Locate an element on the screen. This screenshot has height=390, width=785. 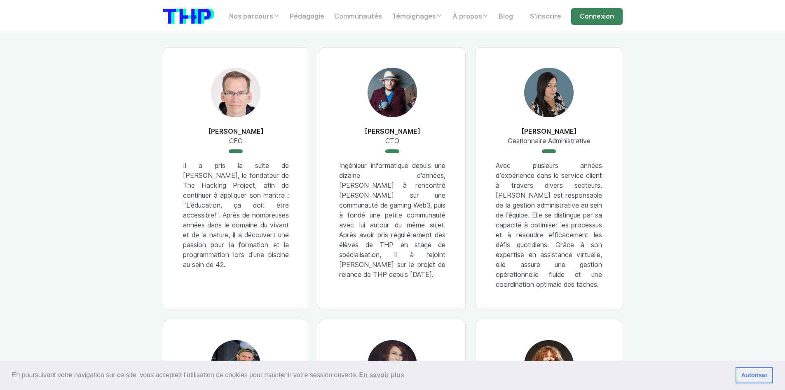
span: Gestionnaire Administrative is located at coordinates (549, 141).